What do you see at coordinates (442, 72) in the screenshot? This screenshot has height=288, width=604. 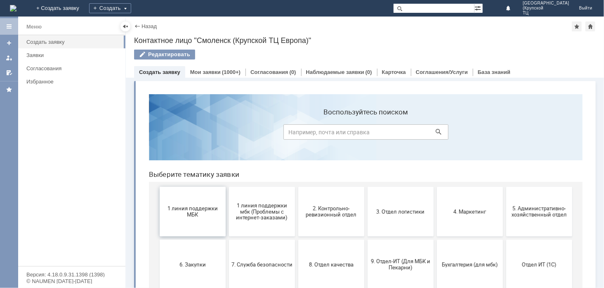 I see `a: Соглашения/Услуги` at bounding box center [442, 72].